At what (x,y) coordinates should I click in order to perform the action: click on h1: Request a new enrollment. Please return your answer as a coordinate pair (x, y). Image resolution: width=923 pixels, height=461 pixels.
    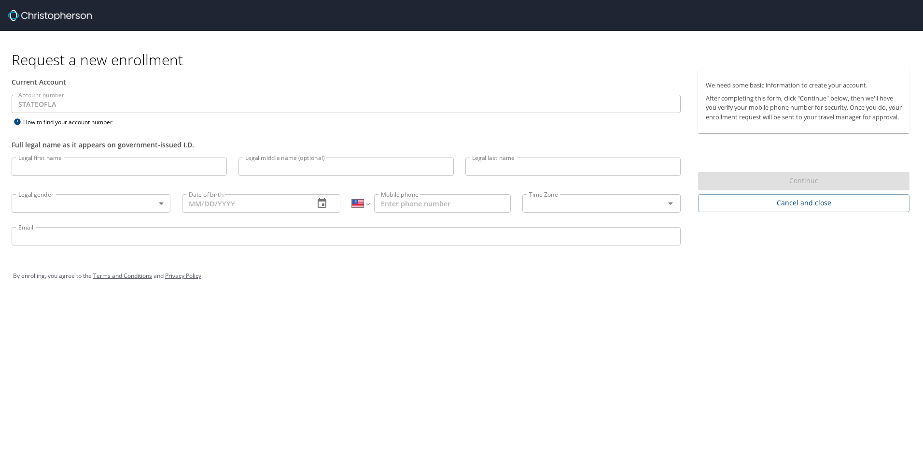
    Looking at the image, I should click on (465, 59).